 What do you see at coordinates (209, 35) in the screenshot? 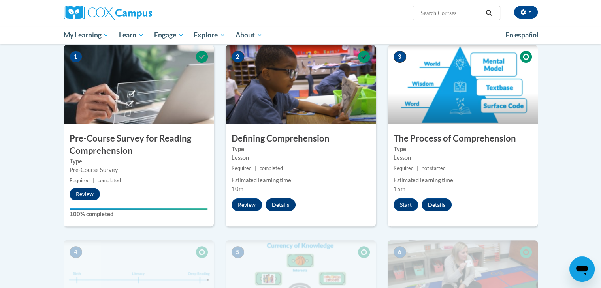
I see `a: Explore` at bounding box center [209, 35].